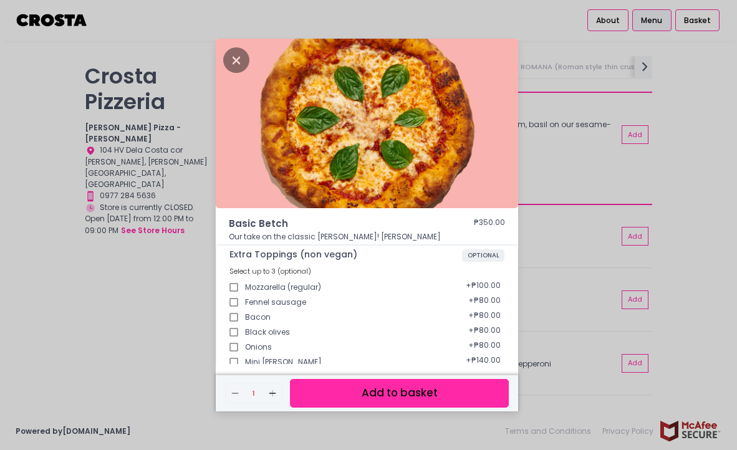  What do you see at coordinates (483, 288) in the screenshot?
I see `div: + ₱100.00` at bounding box center [483, 288].